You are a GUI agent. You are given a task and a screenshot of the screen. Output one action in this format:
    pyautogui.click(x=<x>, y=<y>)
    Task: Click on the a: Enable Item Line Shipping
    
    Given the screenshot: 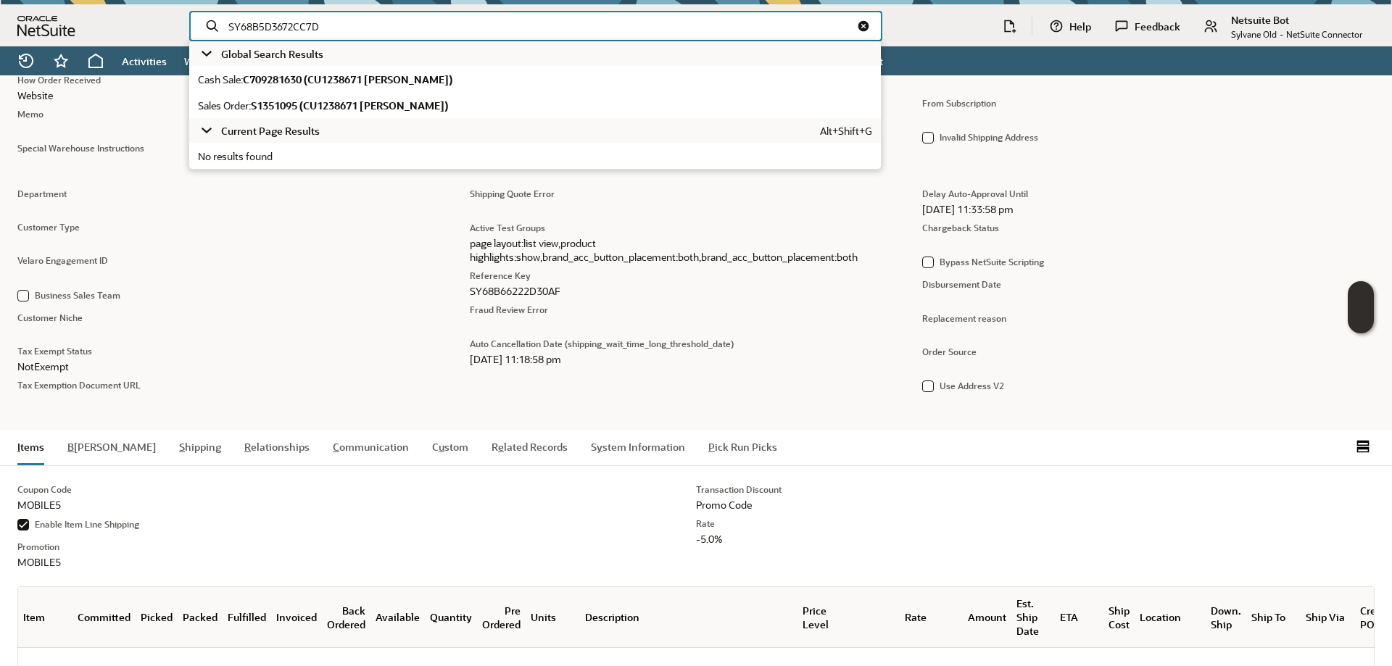 What is the action you would take?
    pyautogui.click(x=87, y=524)
    